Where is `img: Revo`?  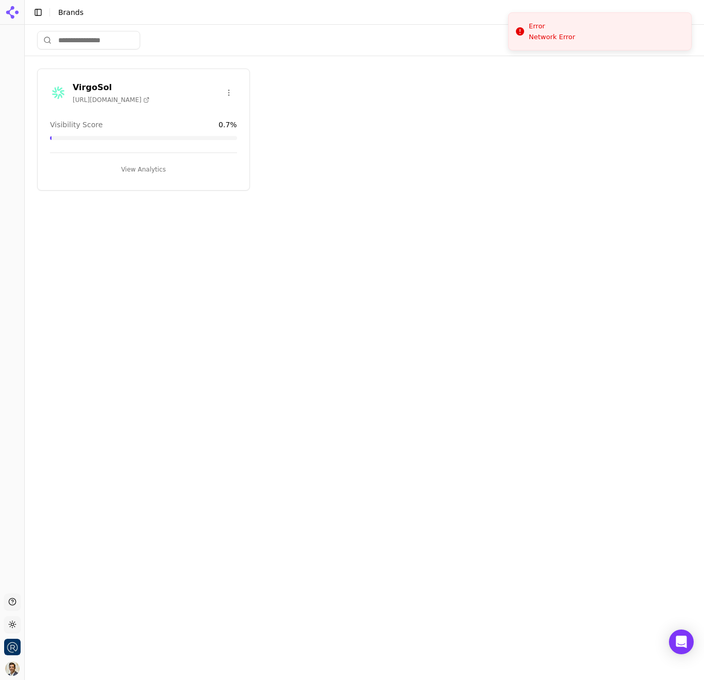
img: Revo is located at coordinates (12, 647).